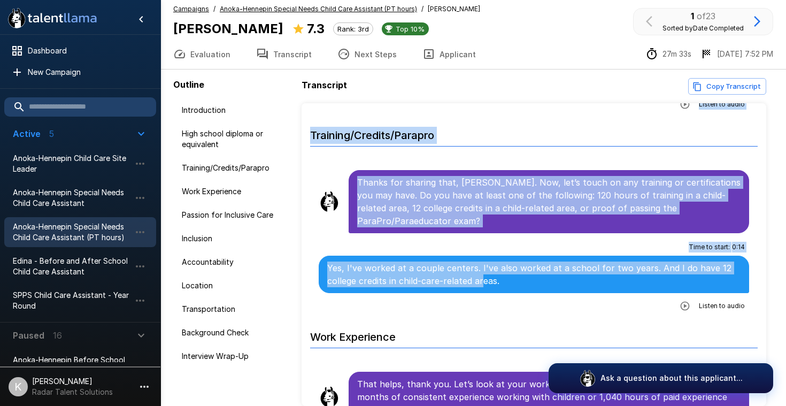  What do you see at coordinates (235, 139) in the screenshot?
I see `div: High school diploma or equivalent` at bounding box center [235, 139].